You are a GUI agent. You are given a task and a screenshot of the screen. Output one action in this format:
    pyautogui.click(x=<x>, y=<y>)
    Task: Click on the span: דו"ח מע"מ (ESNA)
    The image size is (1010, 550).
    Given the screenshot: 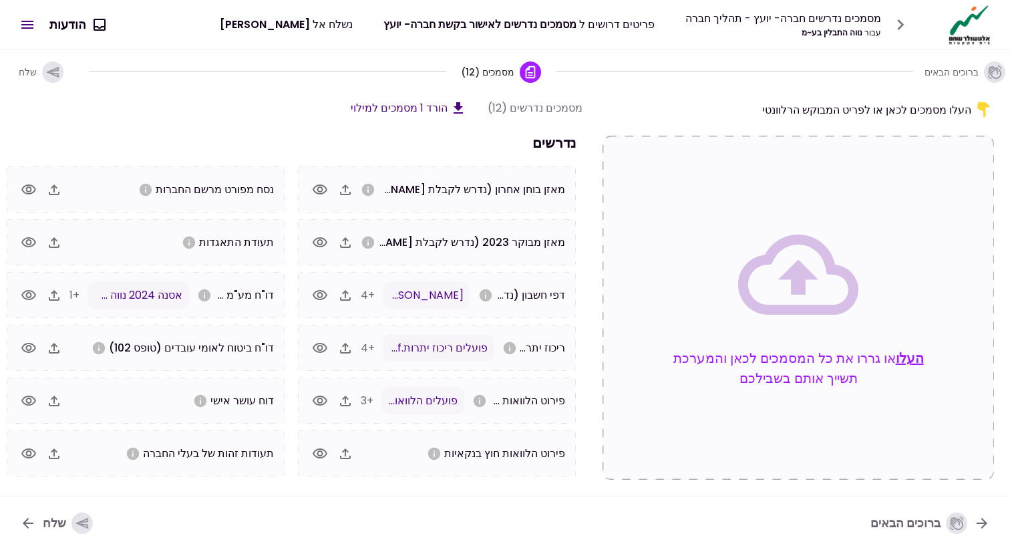 What is the action you would take?
    pyautogui.click(x=230, y=295)
    